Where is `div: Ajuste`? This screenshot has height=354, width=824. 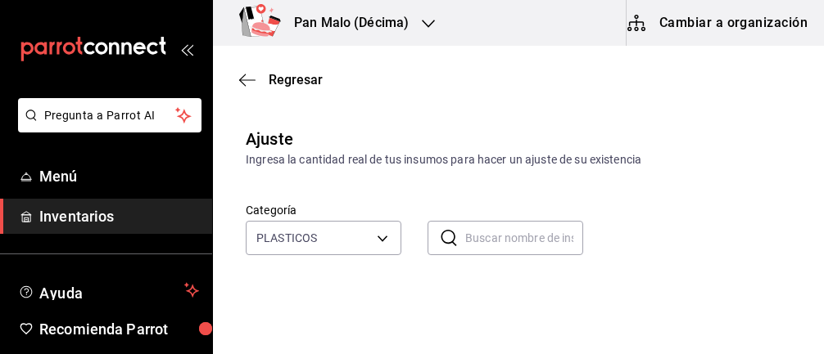 div: Ajuste is located at coordinates (269, 139).